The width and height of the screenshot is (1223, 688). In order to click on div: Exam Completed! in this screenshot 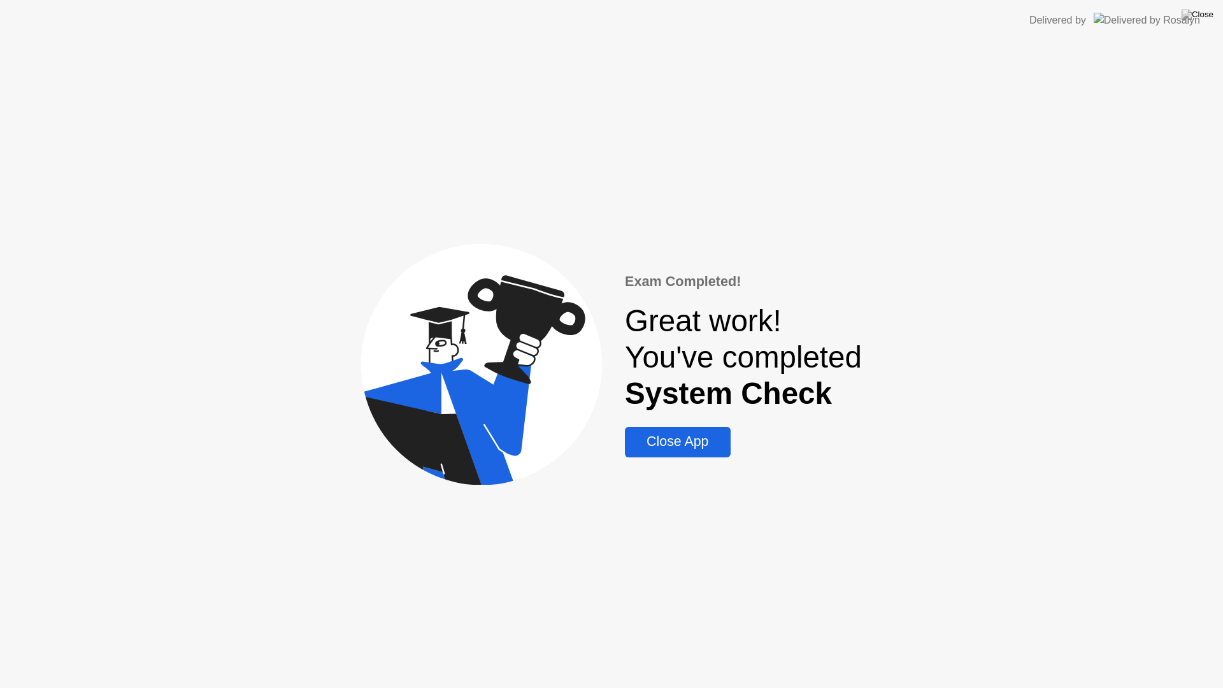, I will do `click(744, 282)`.